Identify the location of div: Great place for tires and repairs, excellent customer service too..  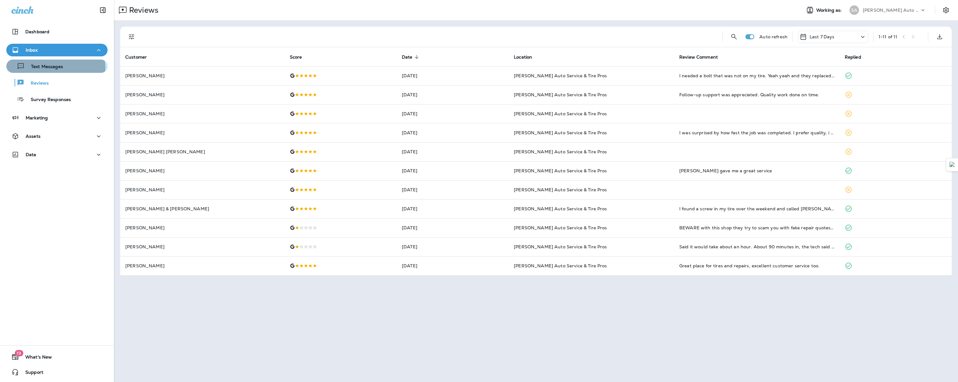
(757, 265).